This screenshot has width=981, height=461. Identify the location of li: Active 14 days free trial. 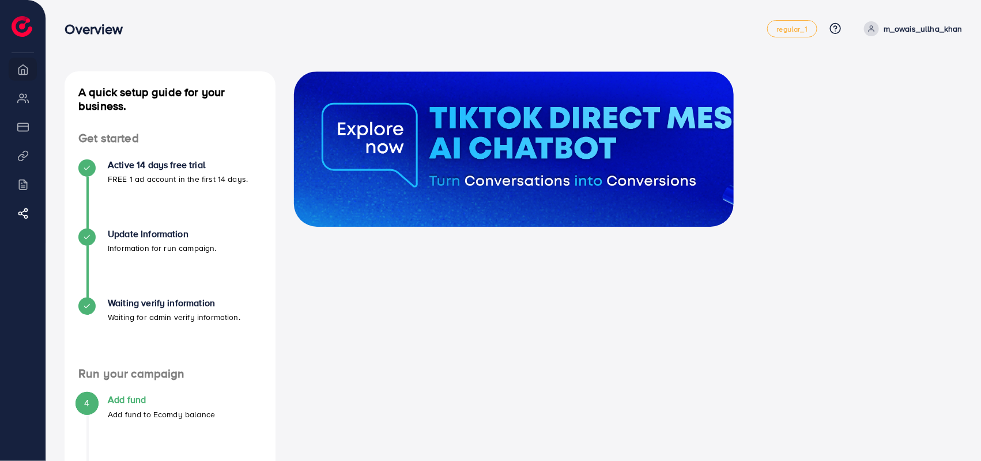
(170, 194).